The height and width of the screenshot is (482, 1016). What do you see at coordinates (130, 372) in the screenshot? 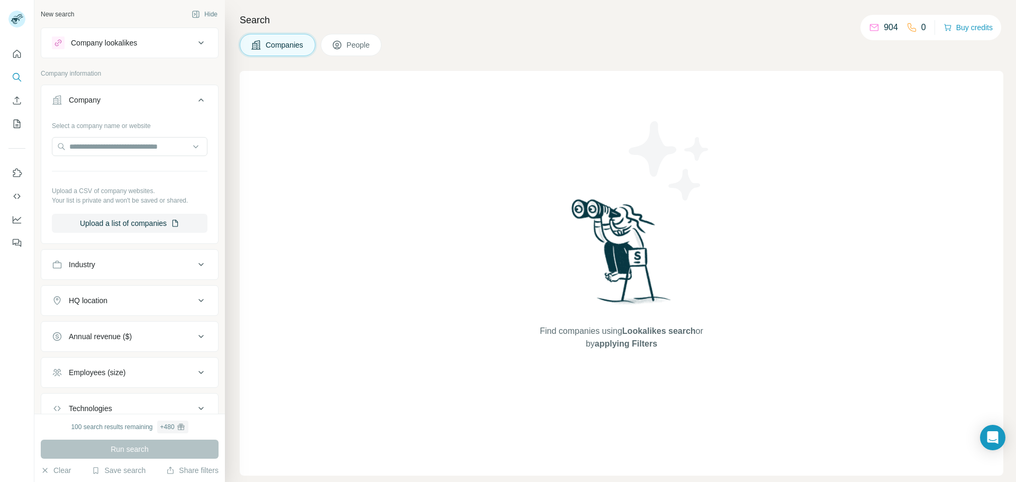
I see `button: Employees (size)` at bounding box center [130, 372].